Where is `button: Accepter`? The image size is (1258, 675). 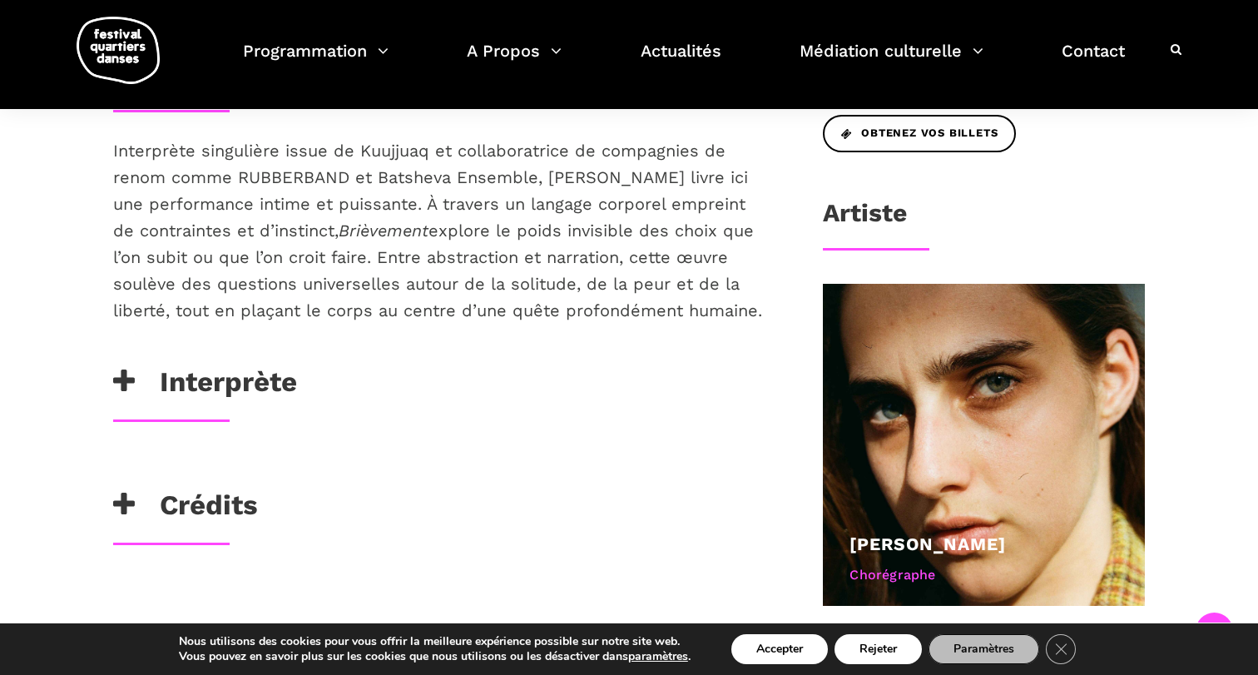
button: Accepter is located at coordinates (780, 649).